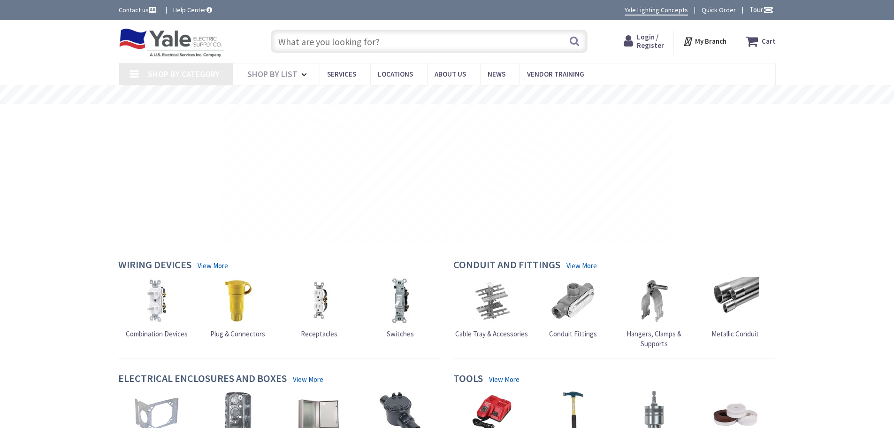 This screenshot has height=428, width=894. What do you see at coordinates (735, 307) in the screenshot?
I see `a: Metallic Conduit Metallic Conduit` at bounding box center [735, 307].